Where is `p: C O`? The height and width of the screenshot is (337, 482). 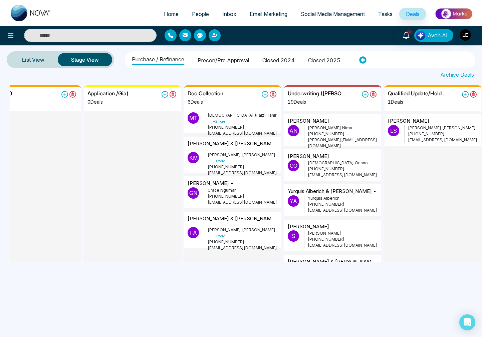 p: C O is located at coordinates (293, 166).